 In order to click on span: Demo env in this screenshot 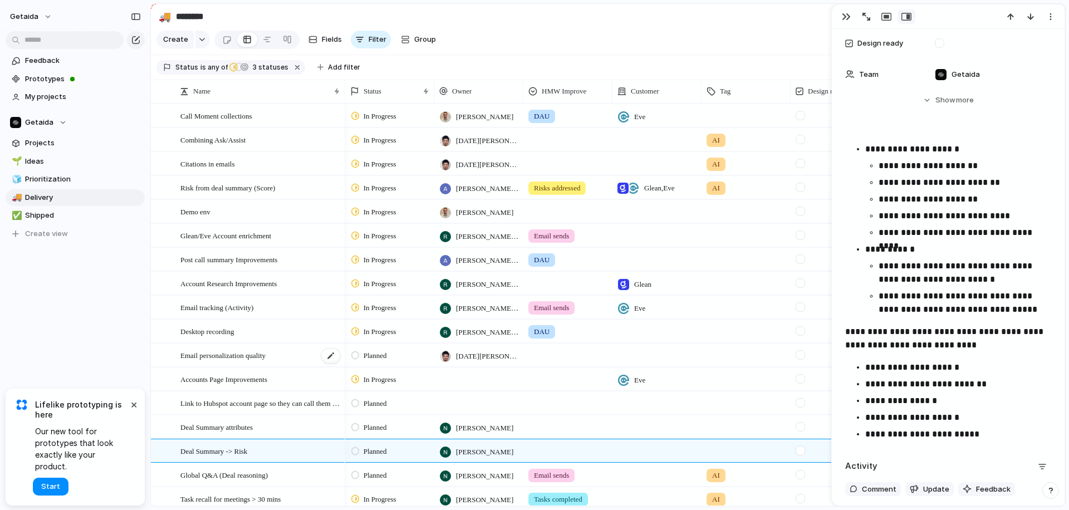, I will do `click(196, 211)`.